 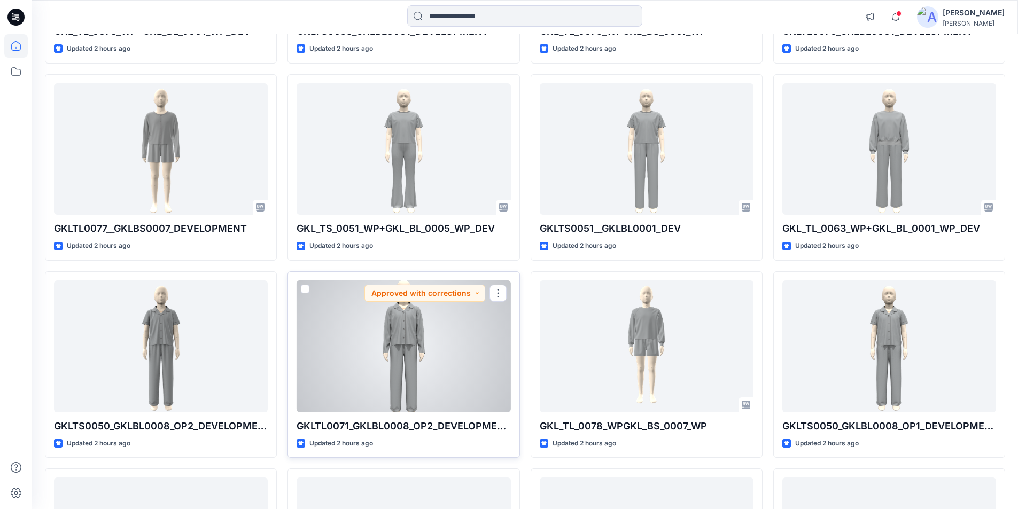 I want to click on a: GKLTL0077__GKLBS0007_DEVELOPMENT, so click(x=161, y=149).